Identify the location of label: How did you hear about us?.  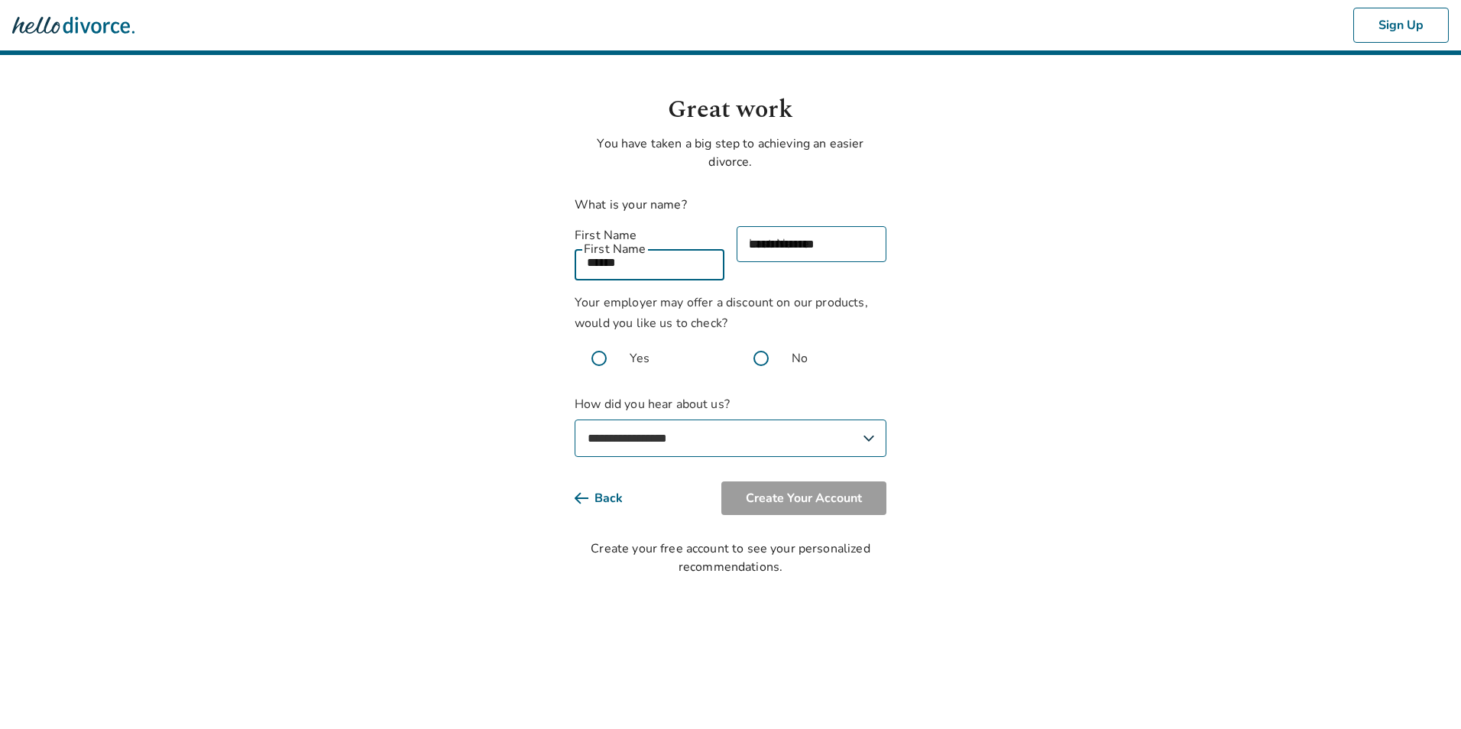
(730, 426).